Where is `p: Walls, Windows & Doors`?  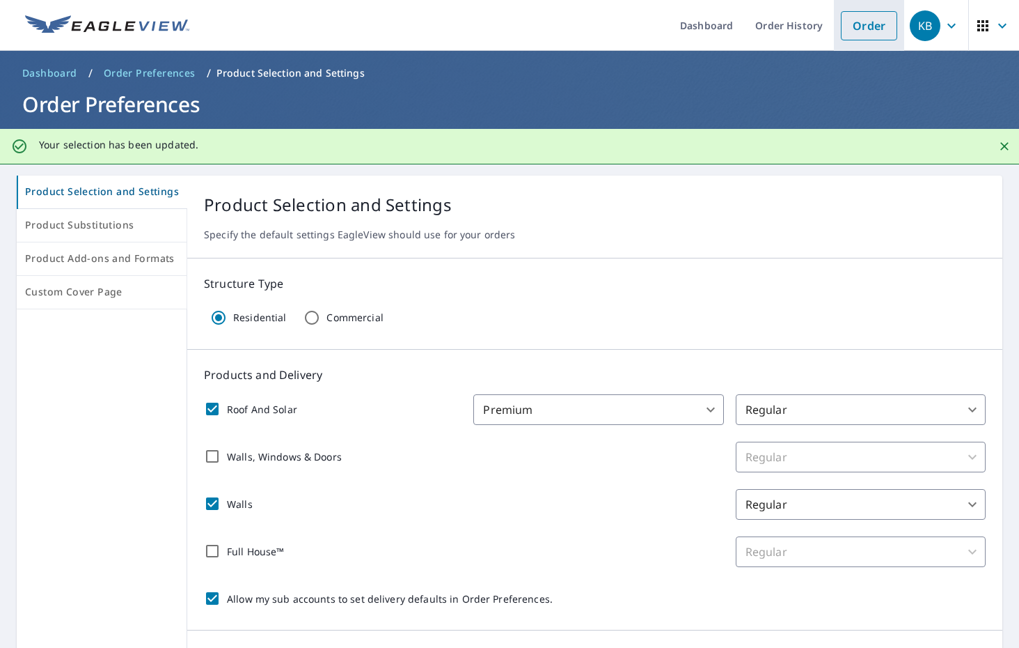
p: Walls, Windows & Doors is located at coordinates (284, 456).